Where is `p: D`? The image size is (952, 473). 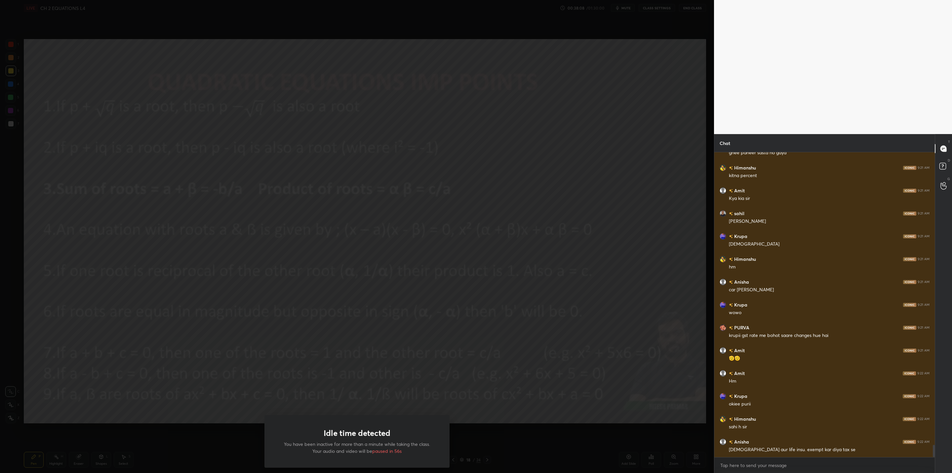
p: D is located at coordinates (949, 160).